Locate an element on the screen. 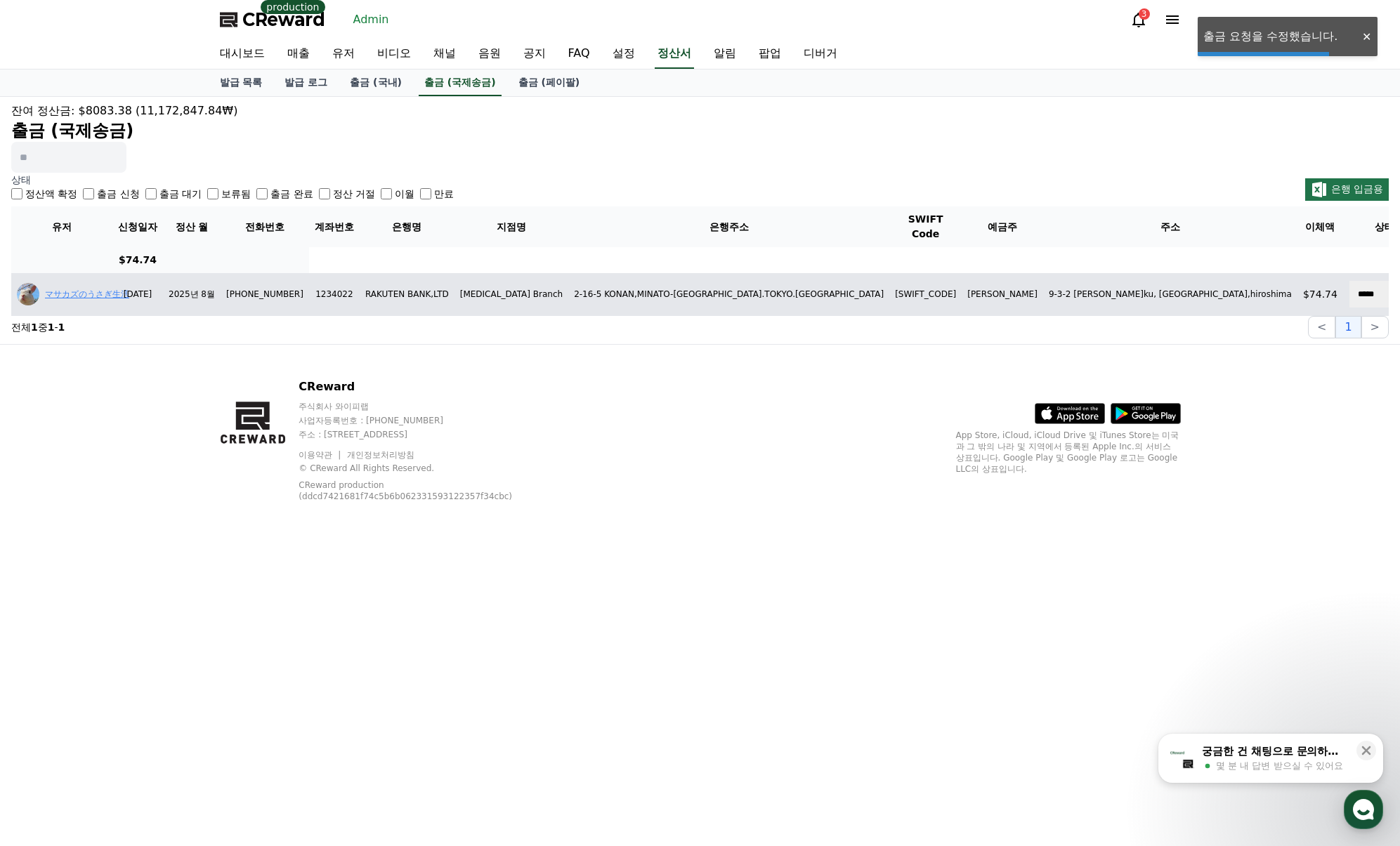 This screenshot has height=846, width=1400. a: 개인정보처리방침 is located at coordinates (381, 455).